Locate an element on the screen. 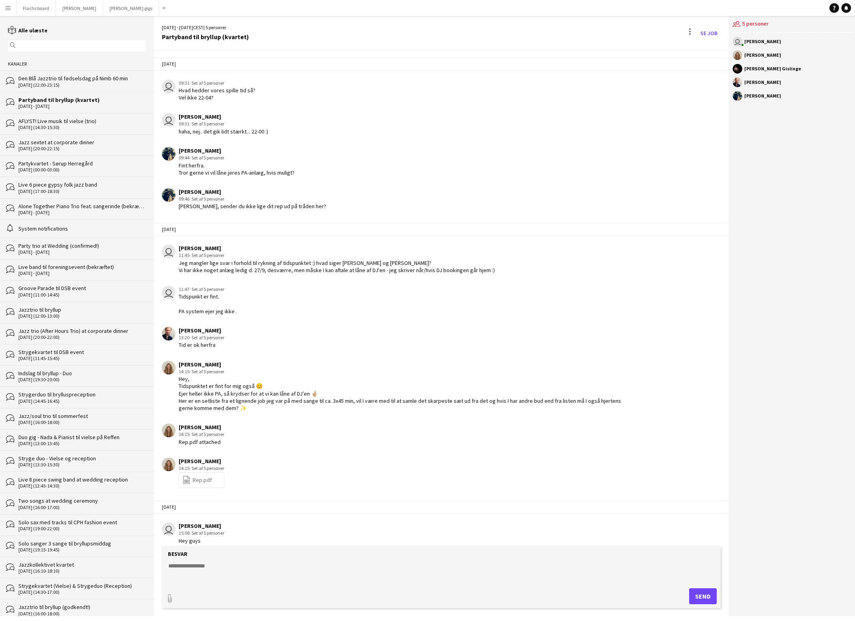 The image size is (855, 621). div: Groove Parade til DSB event is located at coordinates (82, 288).